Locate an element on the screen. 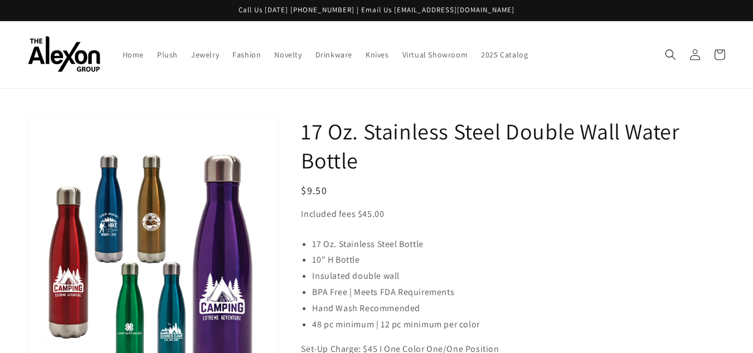 Image resolution: width=753 pixels, height=353 pixels. a: 2025 Catalog is located at coordinates (504, 55).